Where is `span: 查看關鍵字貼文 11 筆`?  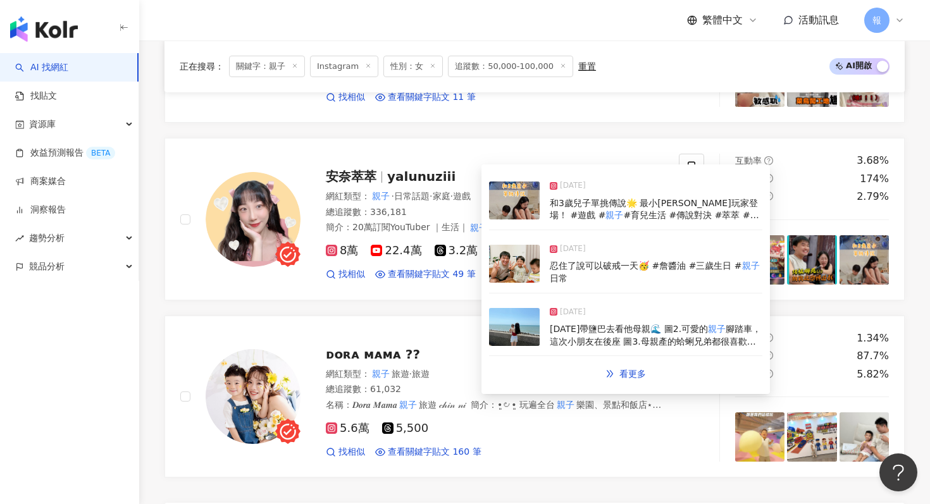 span: 查看關鍵字貼文 11 筆 is located at coordinates (431, 97).